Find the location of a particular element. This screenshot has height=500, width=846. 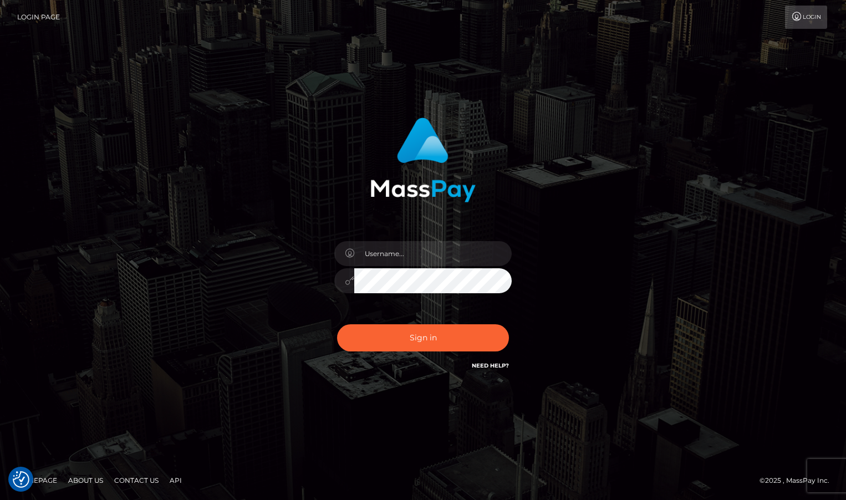

a: About Us is located at coordinates (85, 480).